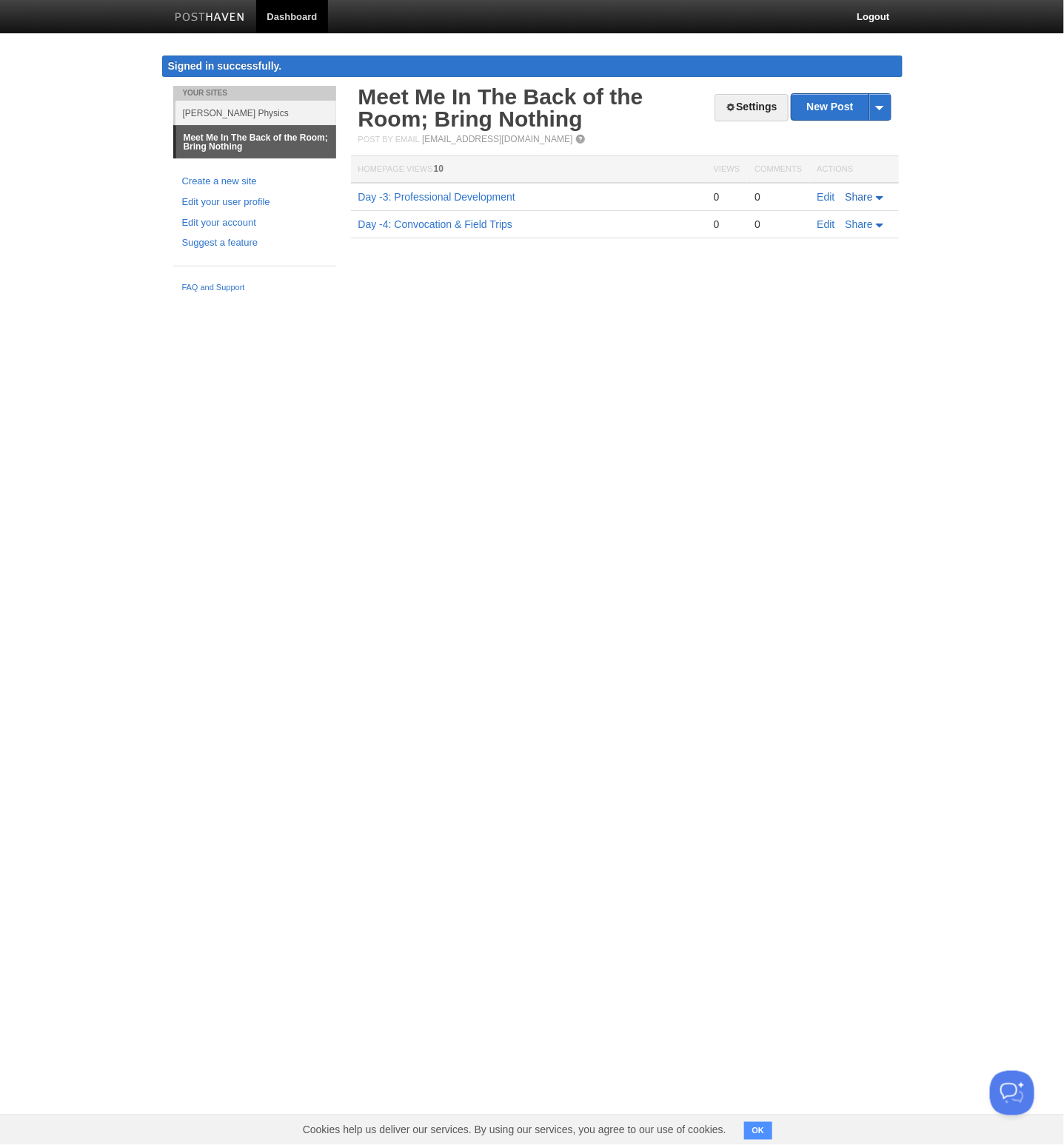 Image resolution: width=1064 pixels, height=1145 pixels. Describe the element at coordinates (759, 1131) in the screenshot. I see `button: OK` at that location.